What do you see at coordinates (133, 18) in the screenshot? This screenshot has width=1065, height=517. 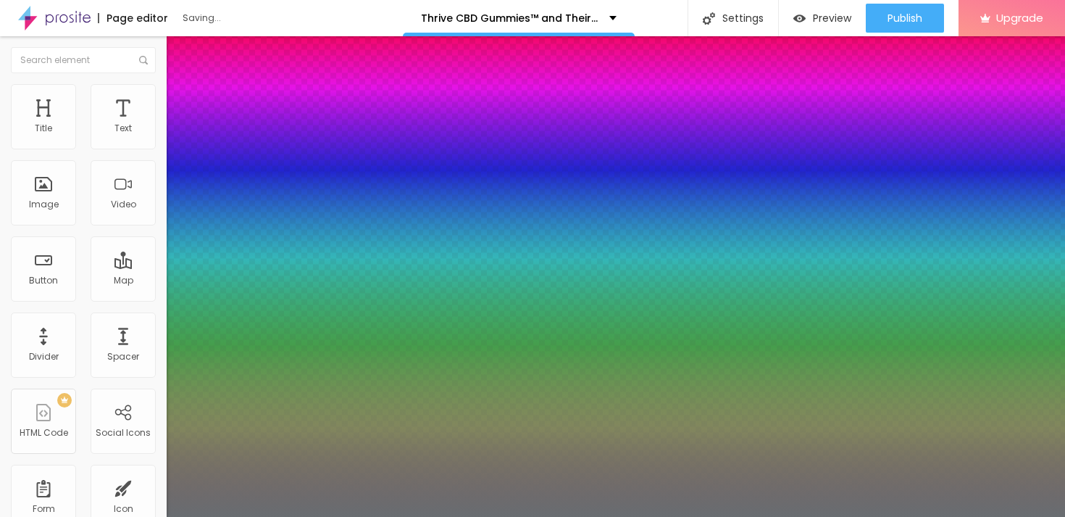 I see `div: Page editor` at bounding box center [133, 18].